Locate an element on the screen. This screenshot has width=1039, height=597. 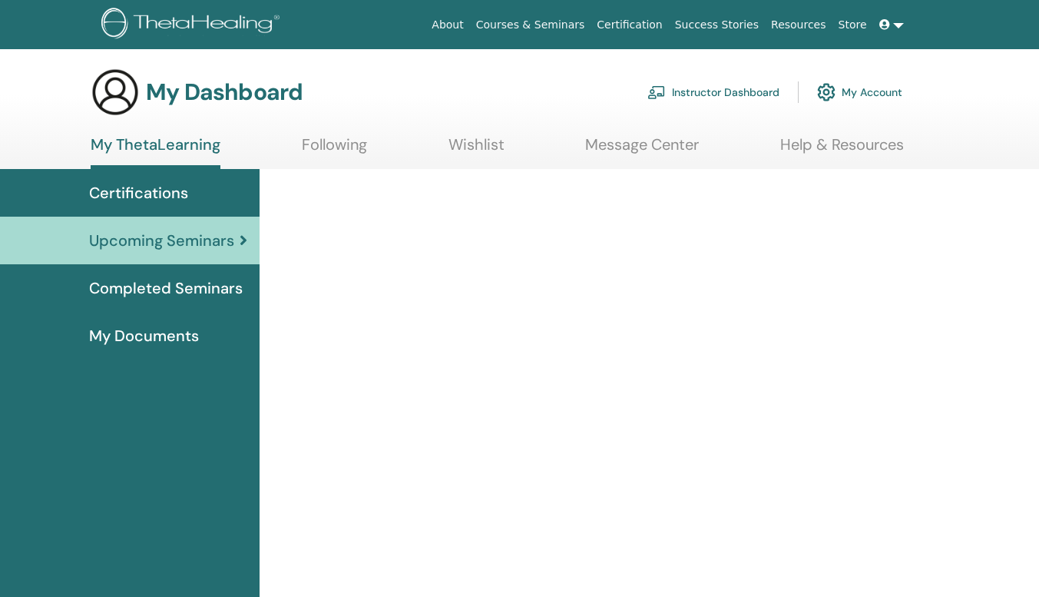
a: Resources is located at coordinates (799, 25).